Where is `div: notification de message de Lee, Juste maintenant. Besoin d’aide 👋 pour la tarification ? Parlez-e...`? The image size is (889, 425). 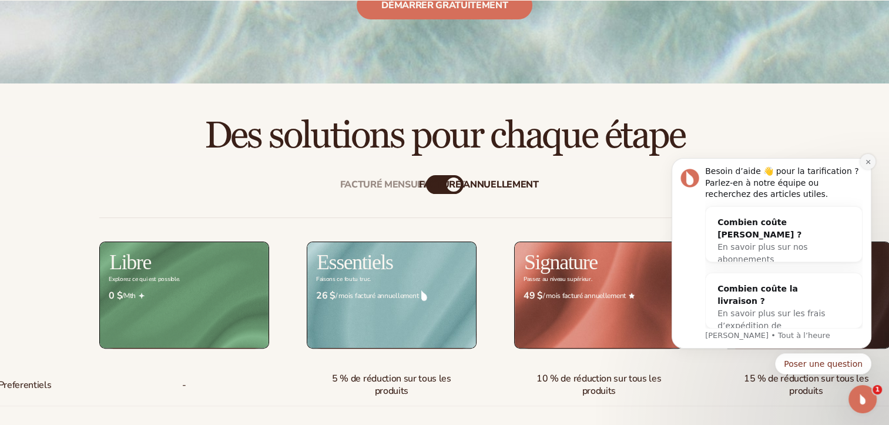 div: notification de message de Lee, Juste maintenant. Besoin d’aide 👋 pour la tarification ? Parlez-e... is located at coordinates (118, 133).